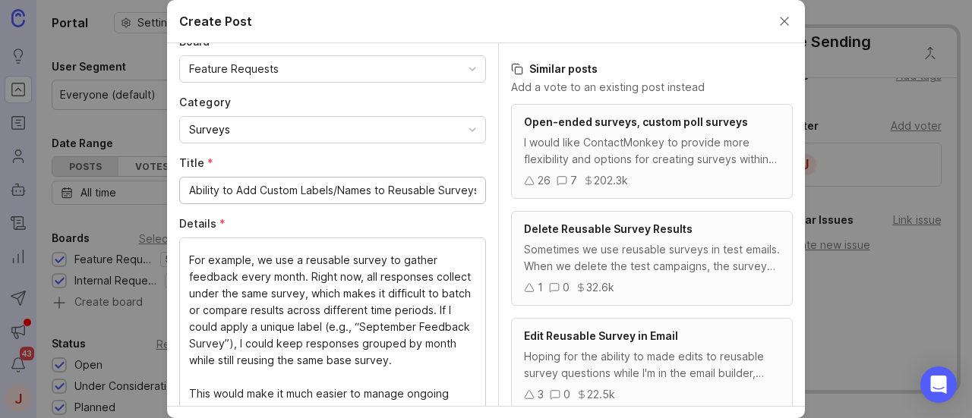 The height and width of the screenshot is (418, 972). I want to click on input: Short, descriptive title, so click(333, 191).